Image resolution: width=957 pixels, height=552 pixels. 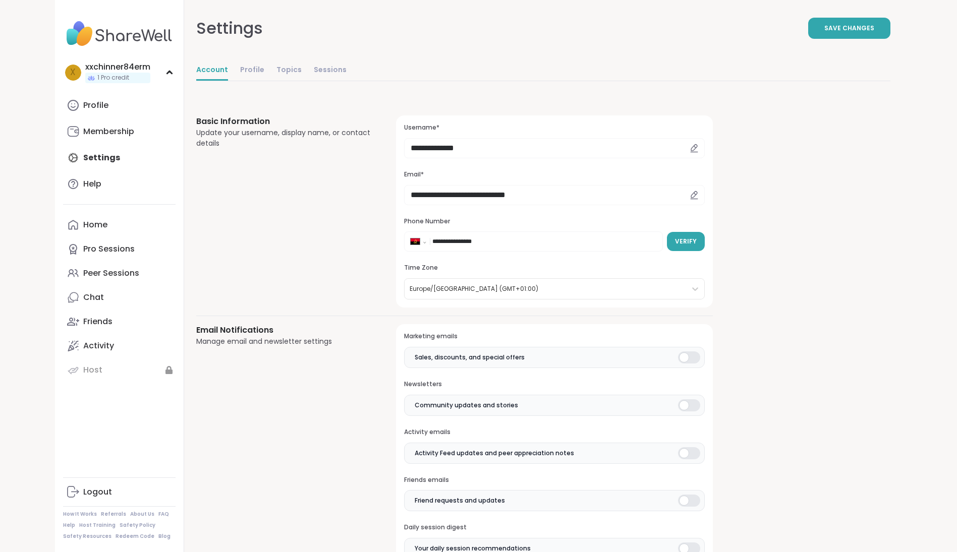 I want to click on div: Home, so click(x=95, y=225).